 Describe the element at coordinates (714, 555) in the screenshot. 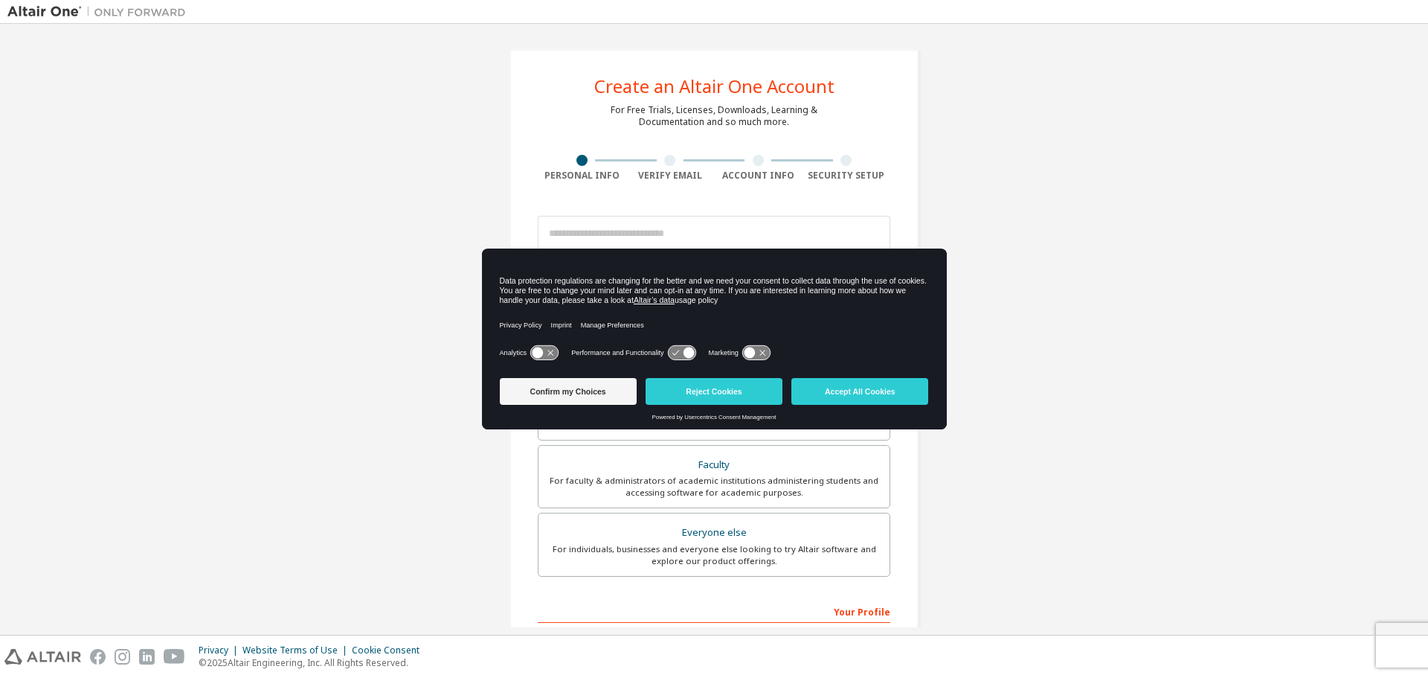

I see `div: For individuals, businesses and everyone else looking to try Altair software and explore our prod...` at that location.